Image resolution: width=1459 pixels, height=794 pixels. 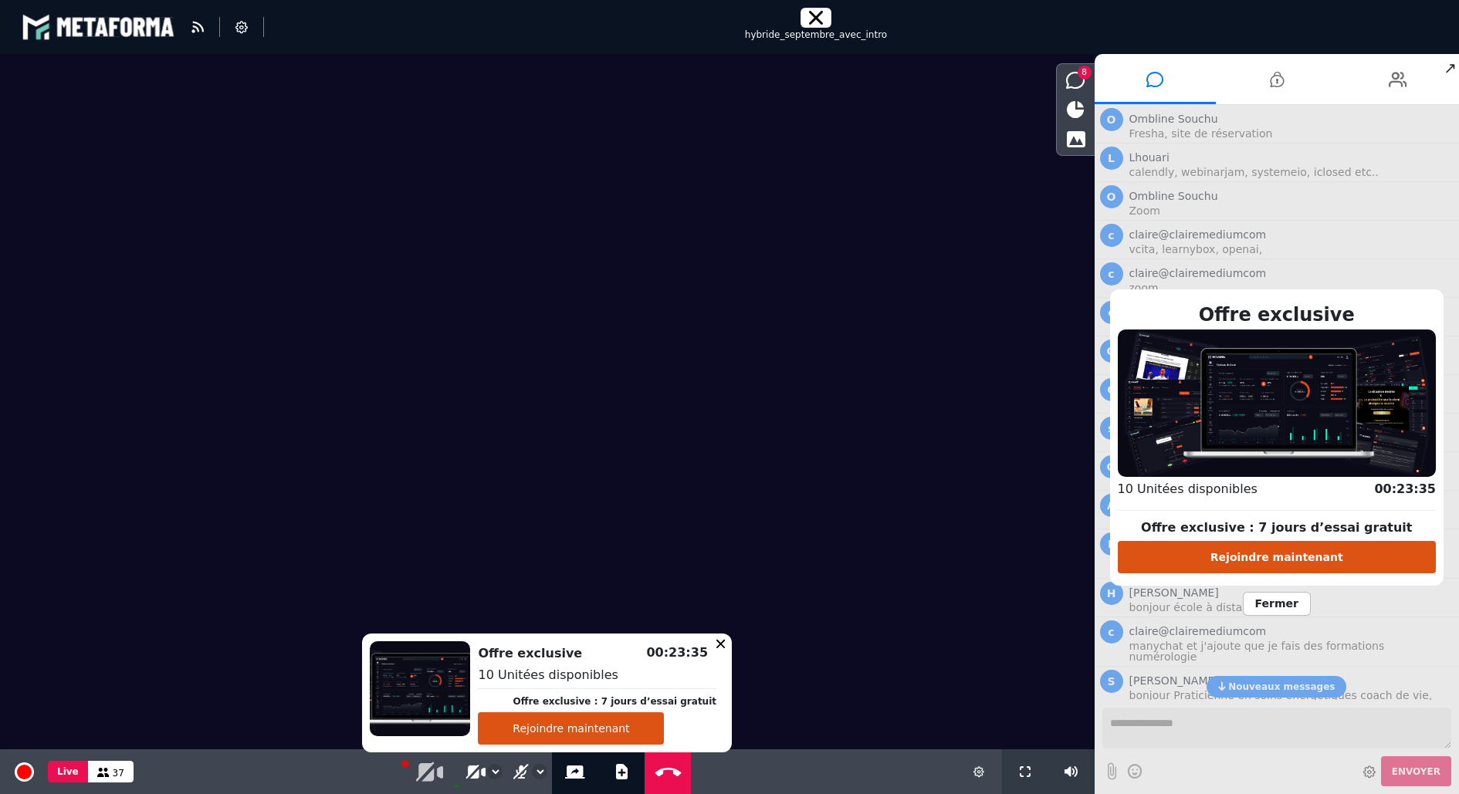 What do you see at coordinates (68, 772) in the screenshot?
I see `button: Live` at bounding box center [68, 772].